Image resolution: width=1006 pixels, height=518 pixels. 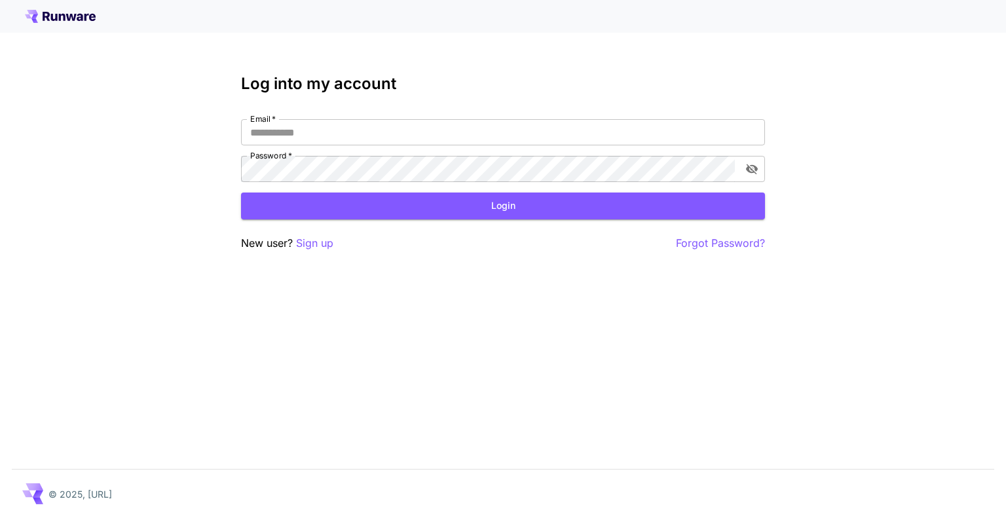 I want to click on p: Forgot Password?, so click(x=720, y=243).